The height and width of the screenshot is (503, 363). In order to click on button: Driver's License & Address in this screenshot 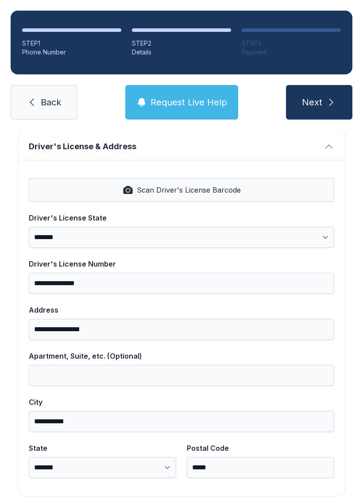, I will do `click(181, 145)`.